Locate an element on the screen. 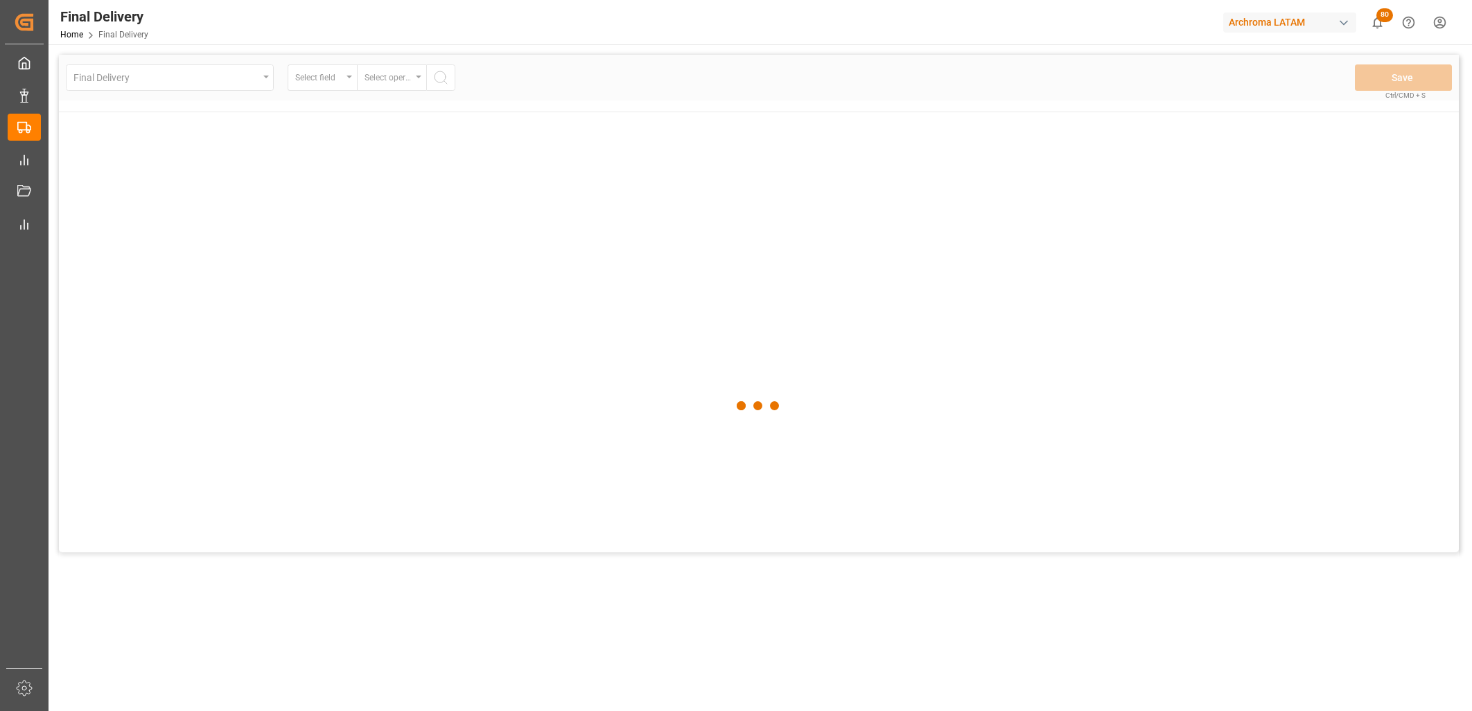  button: Help Center is located at coordinates (1409, 22).